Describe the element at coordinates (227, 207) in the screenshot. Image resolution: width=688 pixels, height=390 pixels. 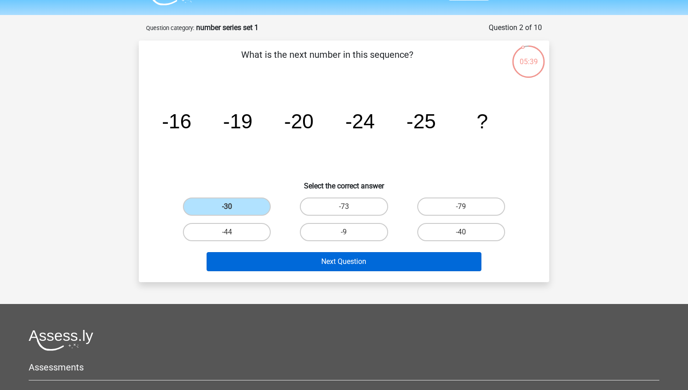
I see `label: -30` at that location.